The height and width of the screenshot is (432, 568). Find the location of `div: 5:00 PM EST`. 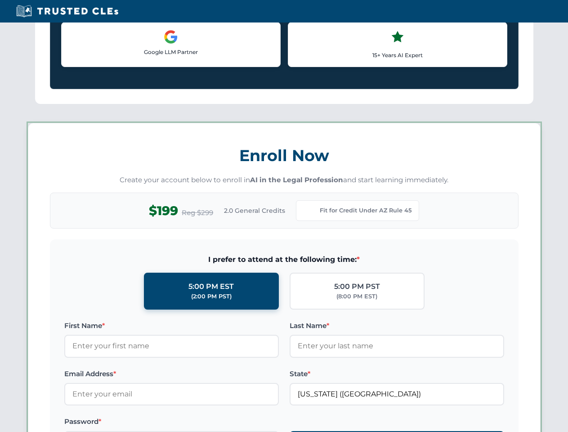

div: 5:00 PM EST is located at coordinates (211, 287).